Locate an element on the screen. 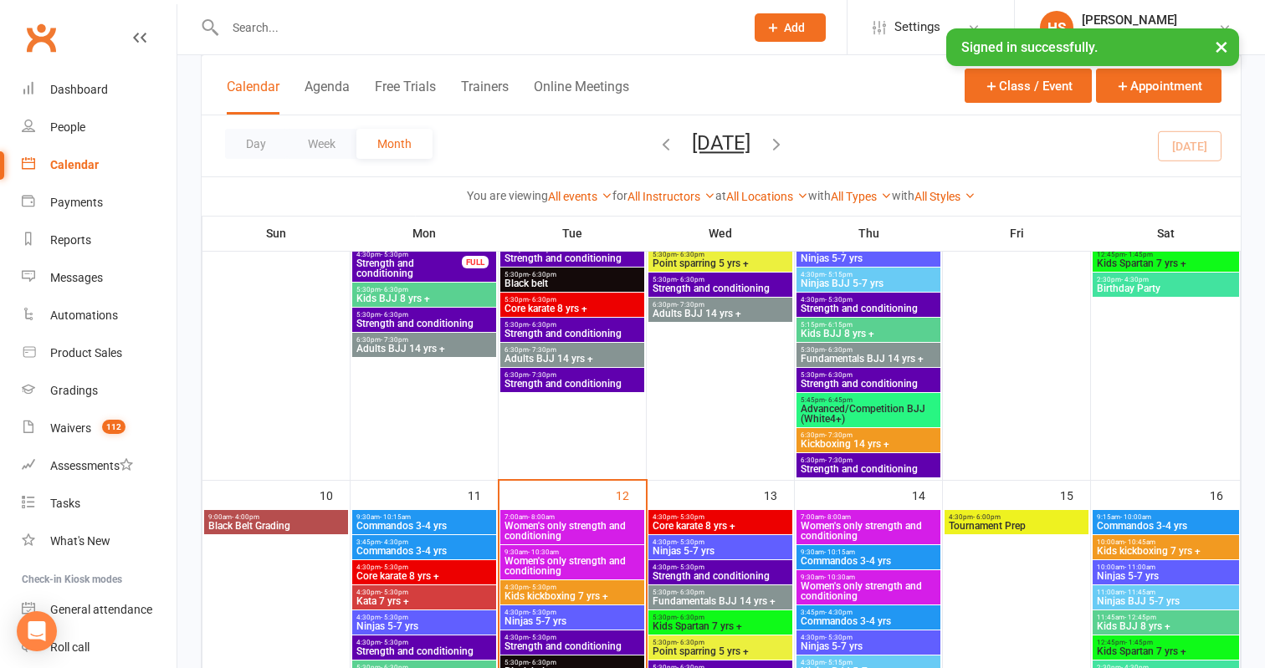 The width and height of the screenshot is (1265, 668). strong: with is located at coordinates (819, 196).